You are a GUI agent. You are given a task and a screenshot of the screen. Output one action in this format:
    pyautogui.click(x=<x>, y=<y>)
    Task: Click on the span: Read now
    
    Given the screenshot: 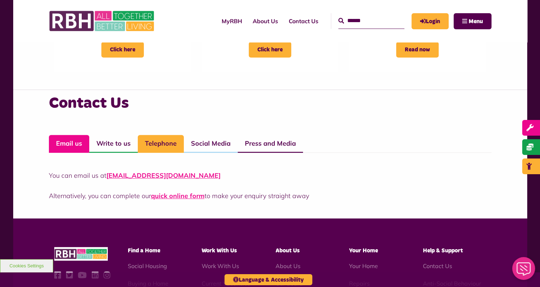 What is the action you would take?
    pyautogui.click(x=417, y=50)
    